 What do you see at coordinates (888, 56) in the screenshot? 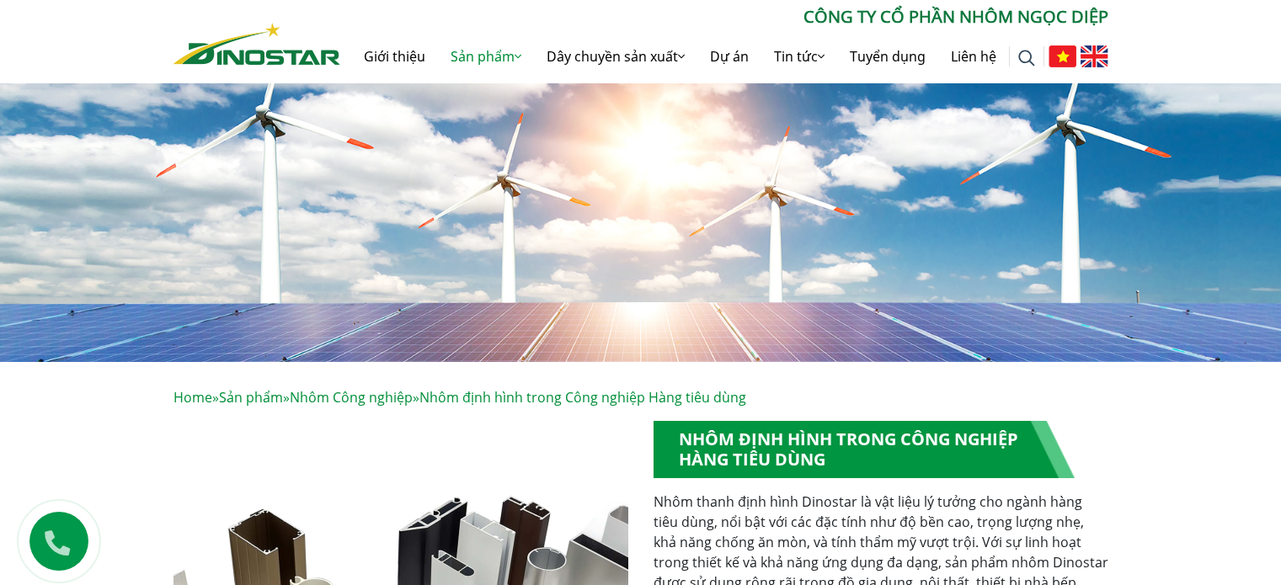
I see `a: Tuyển dụng` at bounding box center [888, 56].